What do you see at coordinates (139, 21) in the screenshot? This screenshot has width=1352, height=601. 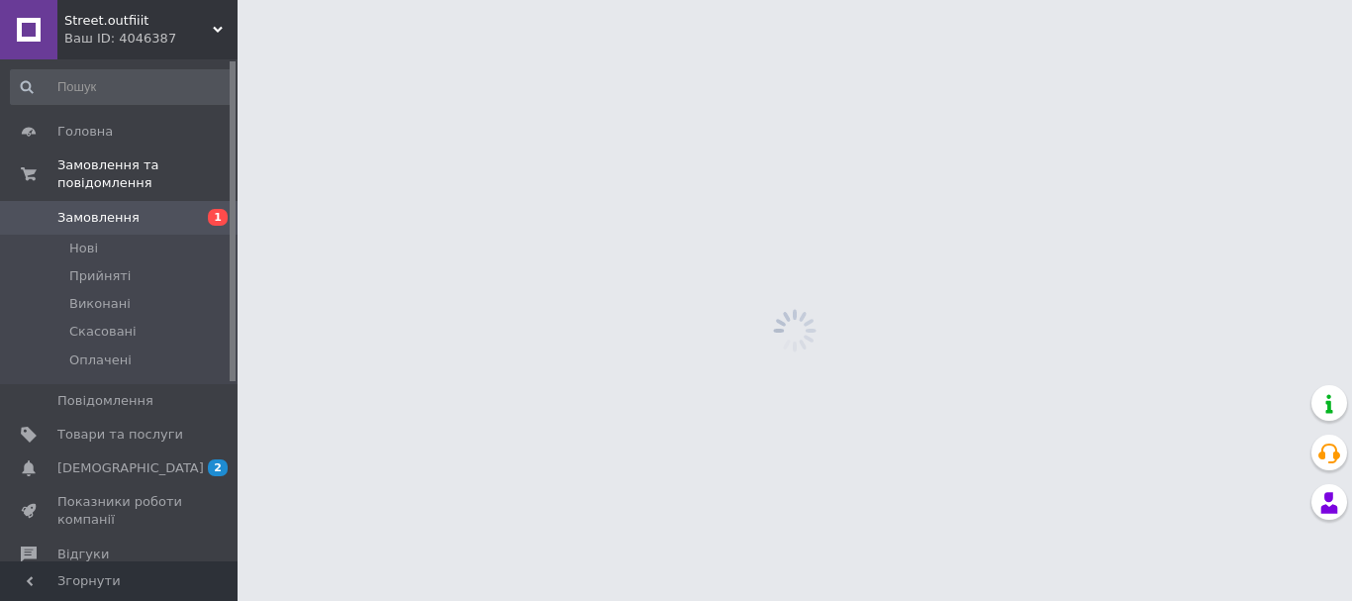 I see `span: Street.outfiiit` at bounding box center [139, 21].